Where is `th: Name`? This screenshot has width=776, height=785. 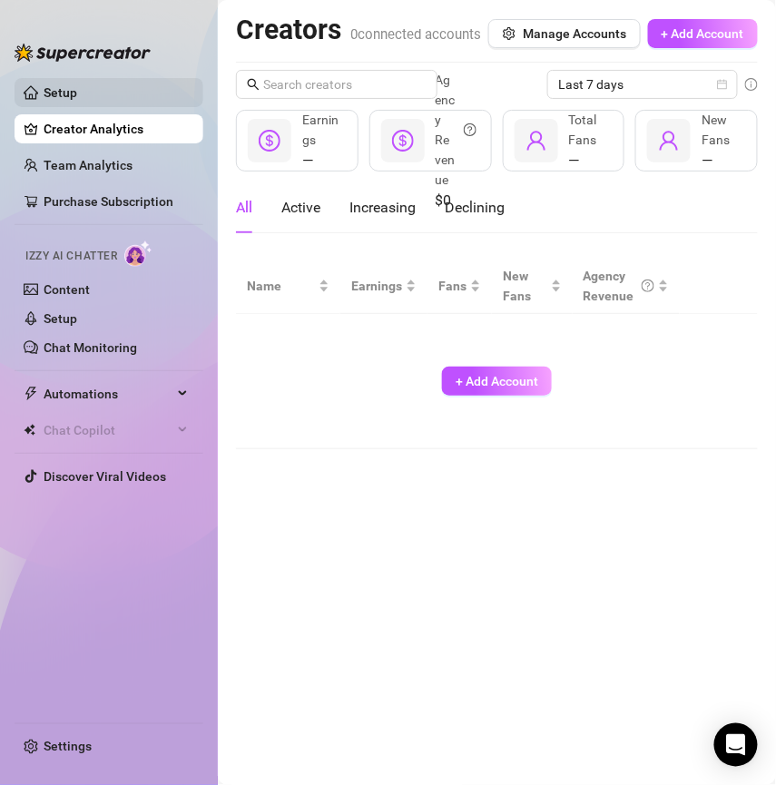 th: Name is located at coordinates (288, 286).